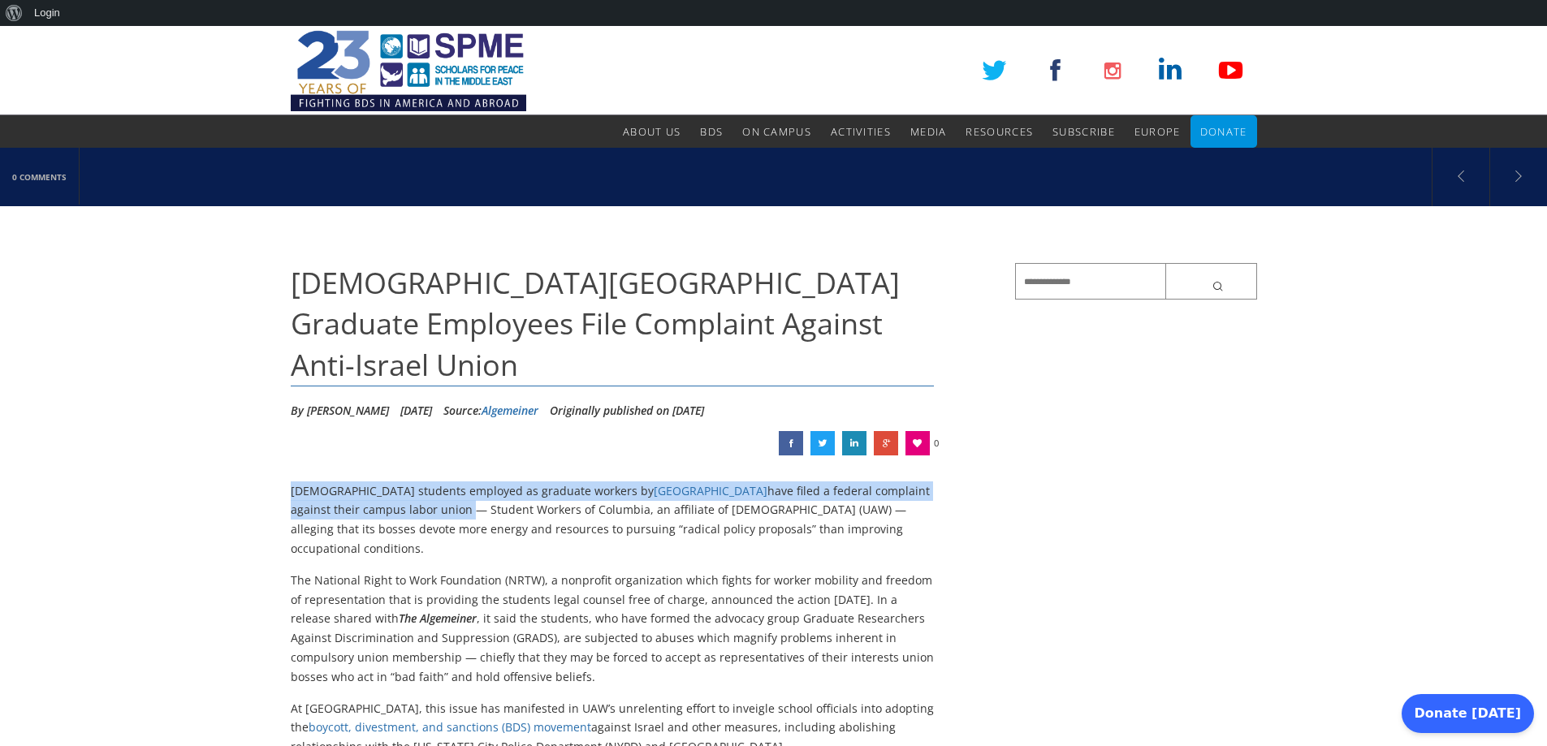 The height and width of the screenshot is (746, 1547). I want to click on span: Donate, so click(1223, 132).